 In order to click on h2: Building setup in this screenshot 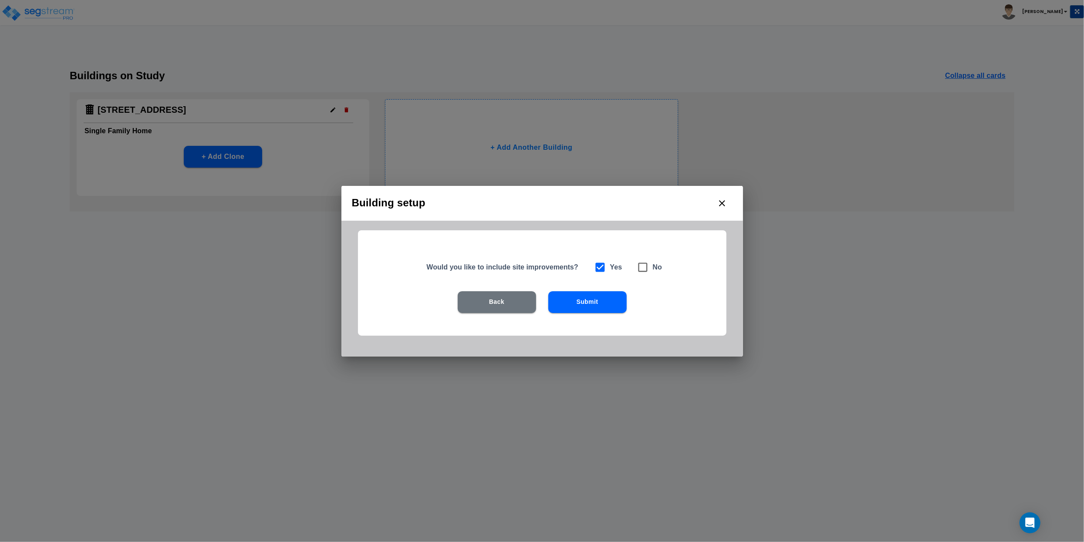, I will do `click(542, 203)`.